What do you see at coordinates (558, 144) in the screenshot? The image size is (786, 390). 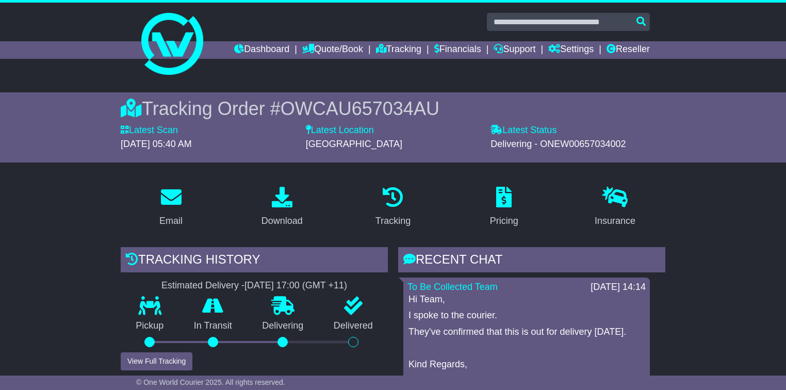 I see `span: Delivering - ONEW00657034002` at bounding box center [558, 144].